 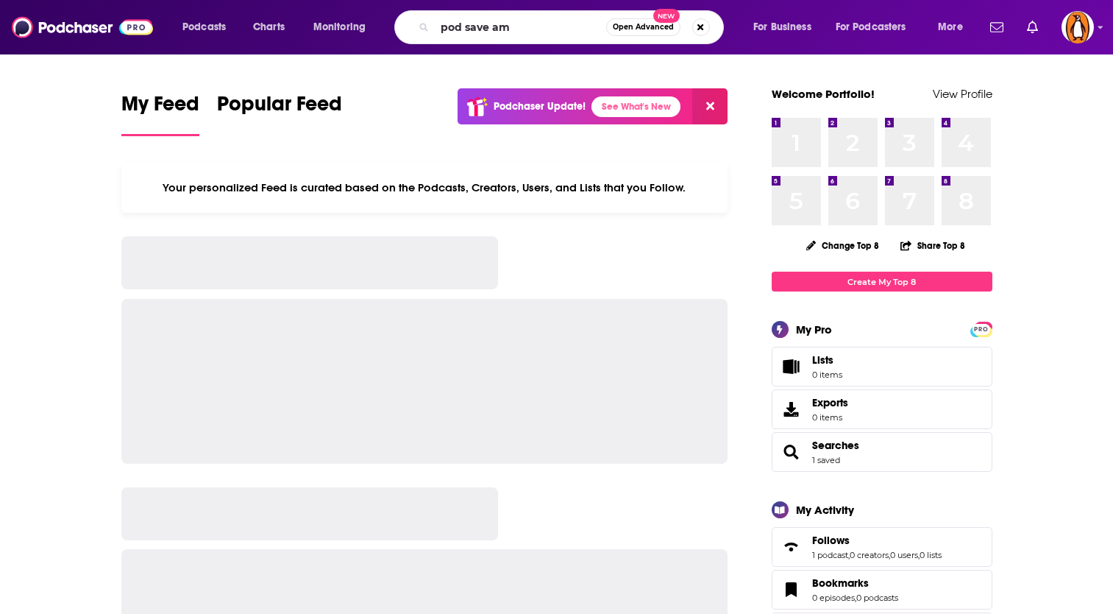 What do you see at coordinates (636, 107) in the screenshot?
I see `a: See What's New` at bounding box center [636, 107].